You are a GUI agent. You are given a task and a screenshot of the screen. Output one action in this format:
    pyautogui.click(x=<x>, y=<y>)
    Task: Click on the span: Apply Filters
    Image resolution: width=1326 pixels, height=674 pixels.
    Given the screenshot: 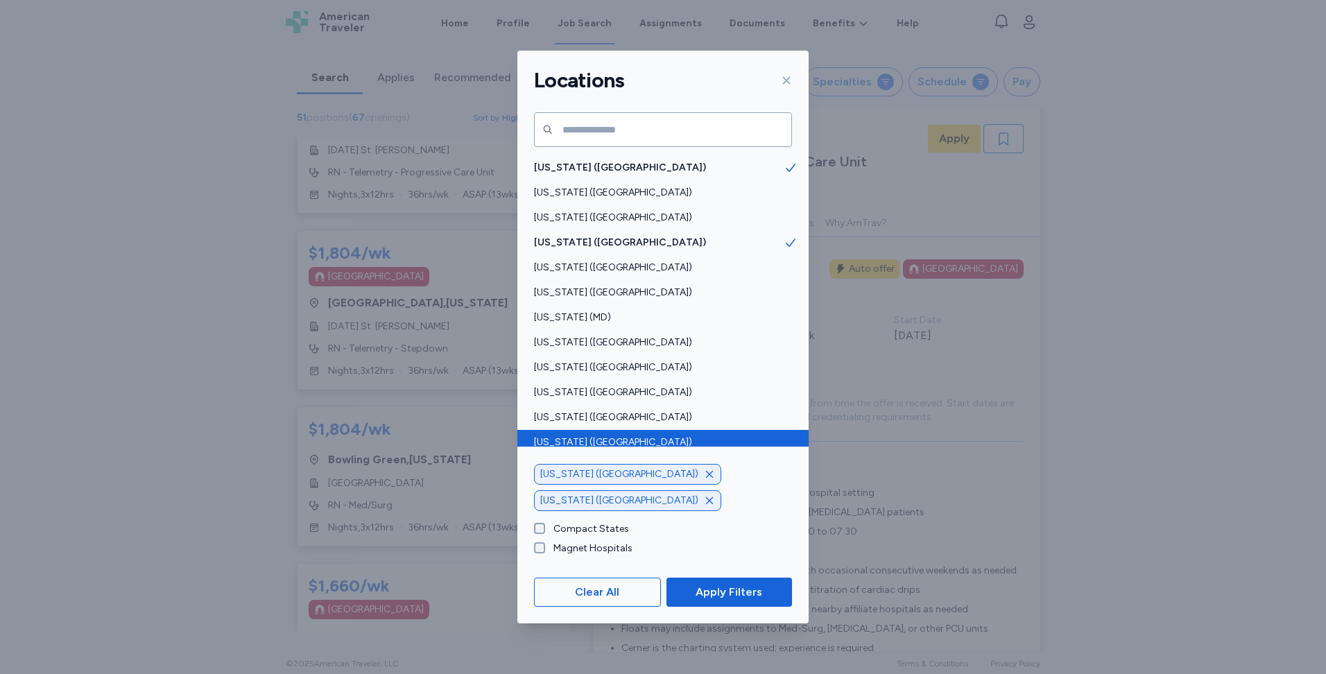 What is the action you would take?
    pyautogui.click(x=729, y=592)
    